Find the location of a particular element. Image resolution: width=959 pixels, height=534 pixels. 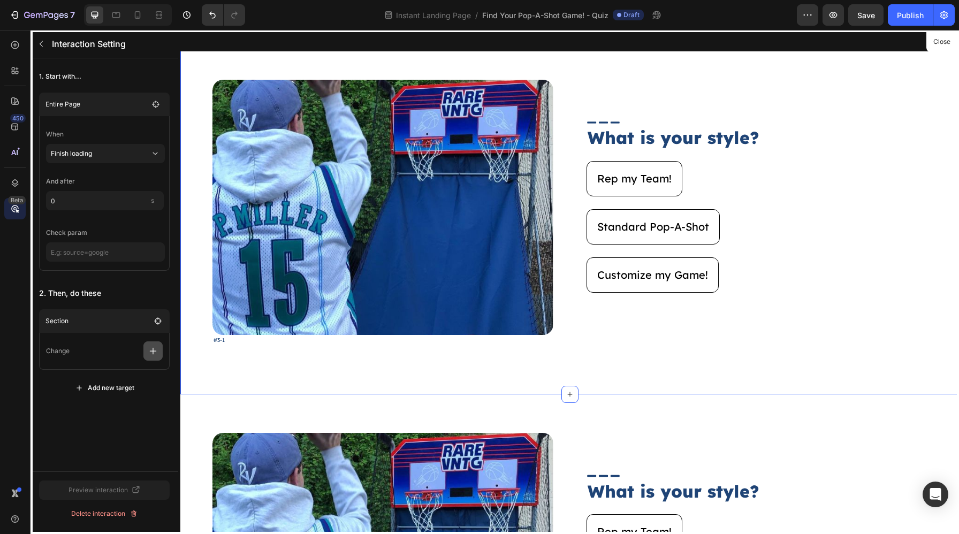

div: 450 is located at coordinates (18, 118).